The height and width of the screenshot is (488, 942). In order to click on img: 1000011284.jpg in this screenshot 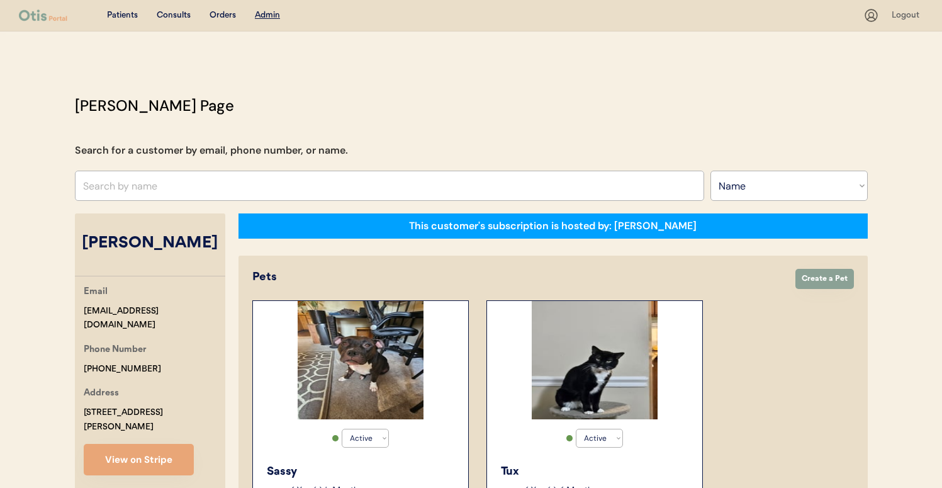, I will do `click(361, 360)`.